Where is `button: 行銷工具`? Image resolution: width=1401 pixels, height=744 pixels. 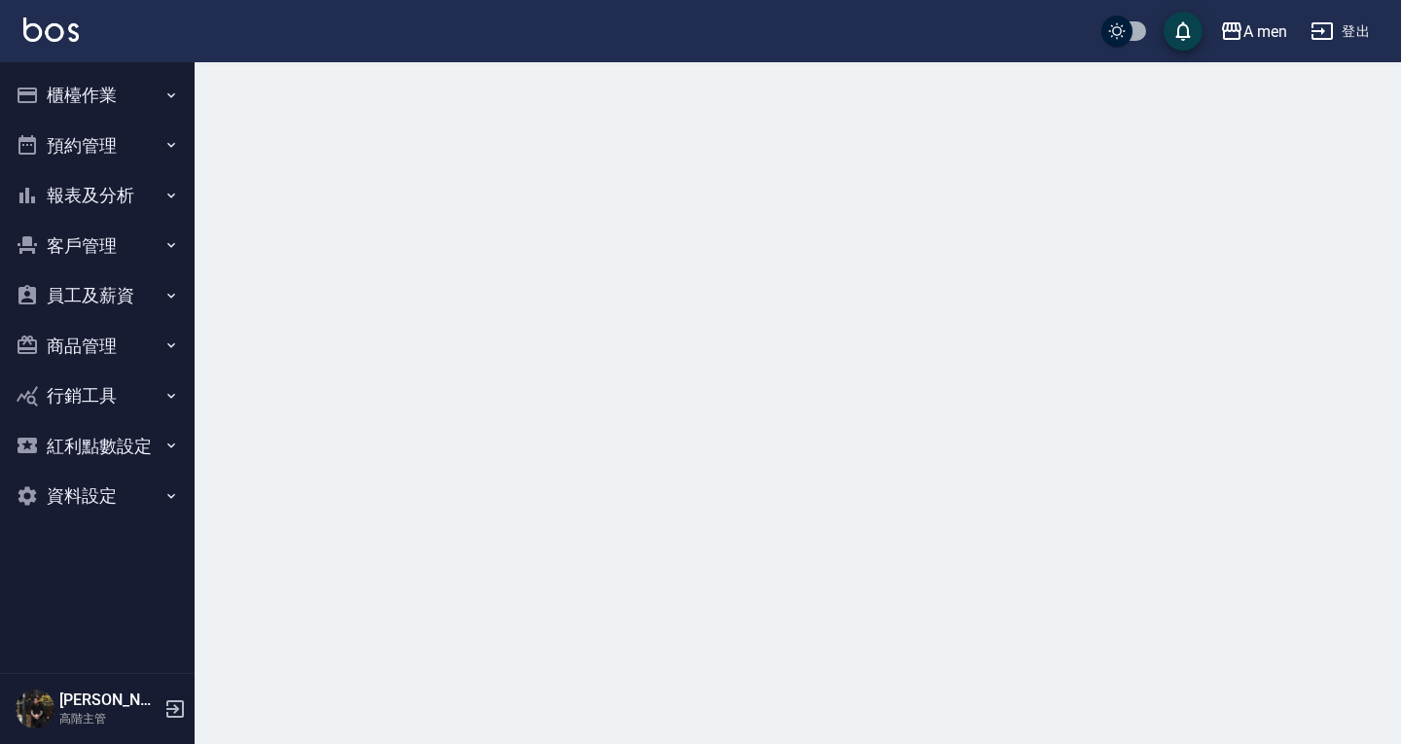 button: 行銷工具 is located at coordinates (97, 396).